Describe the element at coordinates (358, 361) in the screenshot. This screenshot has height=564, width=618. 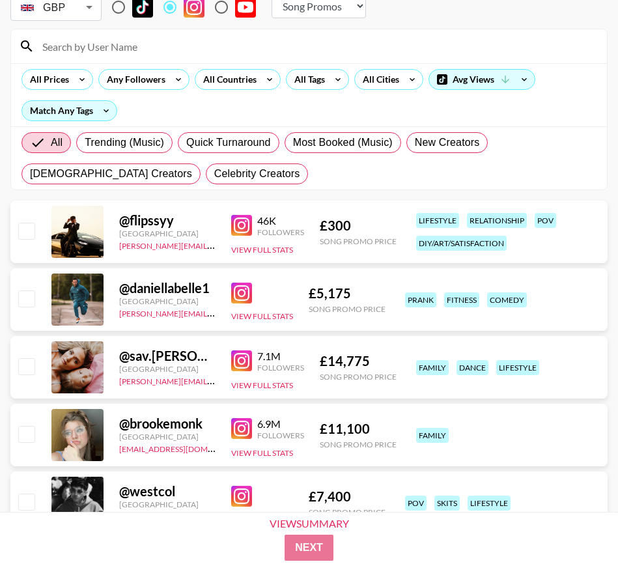
I see `div: £ 14,775` at that location.